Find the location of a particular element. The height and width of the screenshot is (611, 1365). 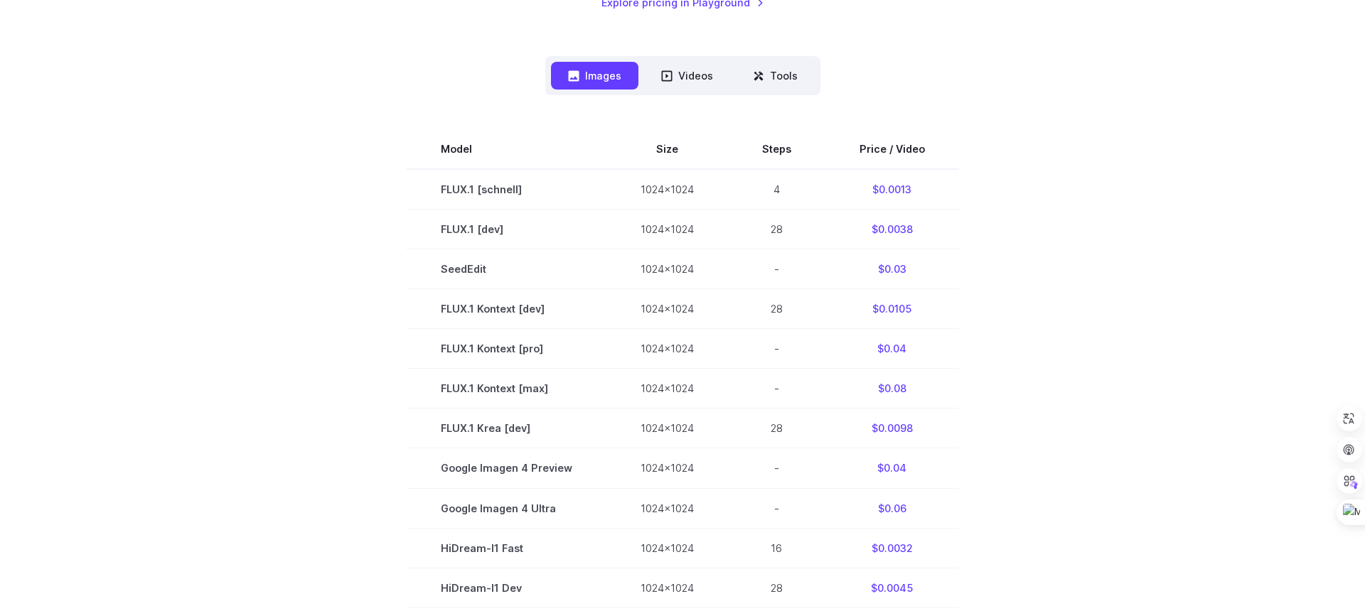

td: HiDream-I1 Dev is located at coordinates (506, 588).